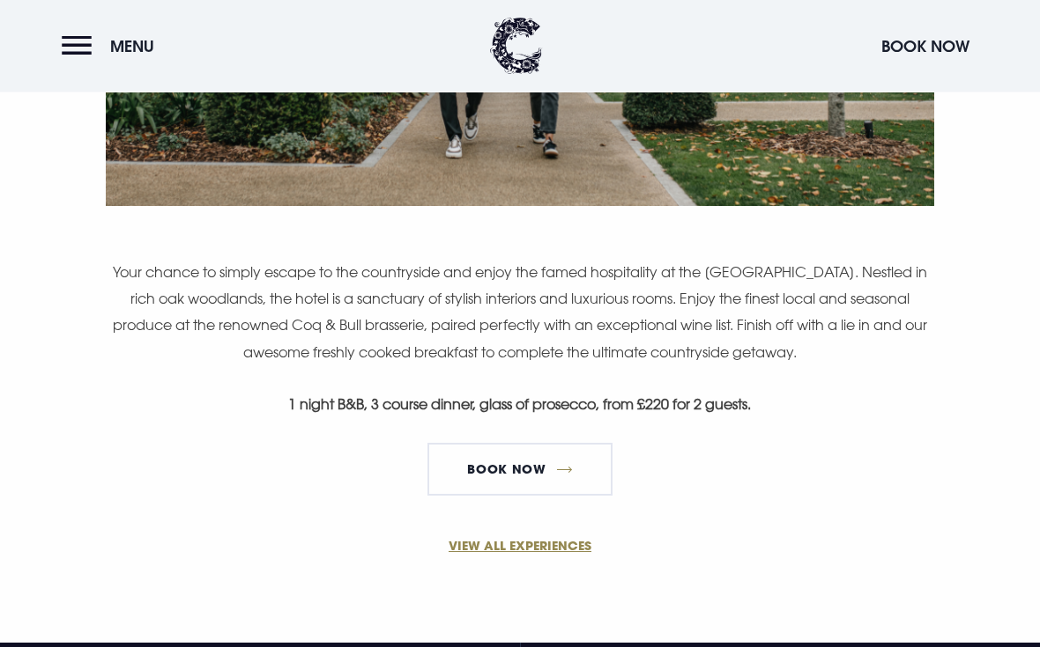 The height and width of the screenshot is (647, 1040). Describe the element at coordinates (519, 314) in the screenshot. I see `p: Your chance to simply escape to the countryside and enjoy the famed hospitality at the [GEOGRAPHI...` at that location.